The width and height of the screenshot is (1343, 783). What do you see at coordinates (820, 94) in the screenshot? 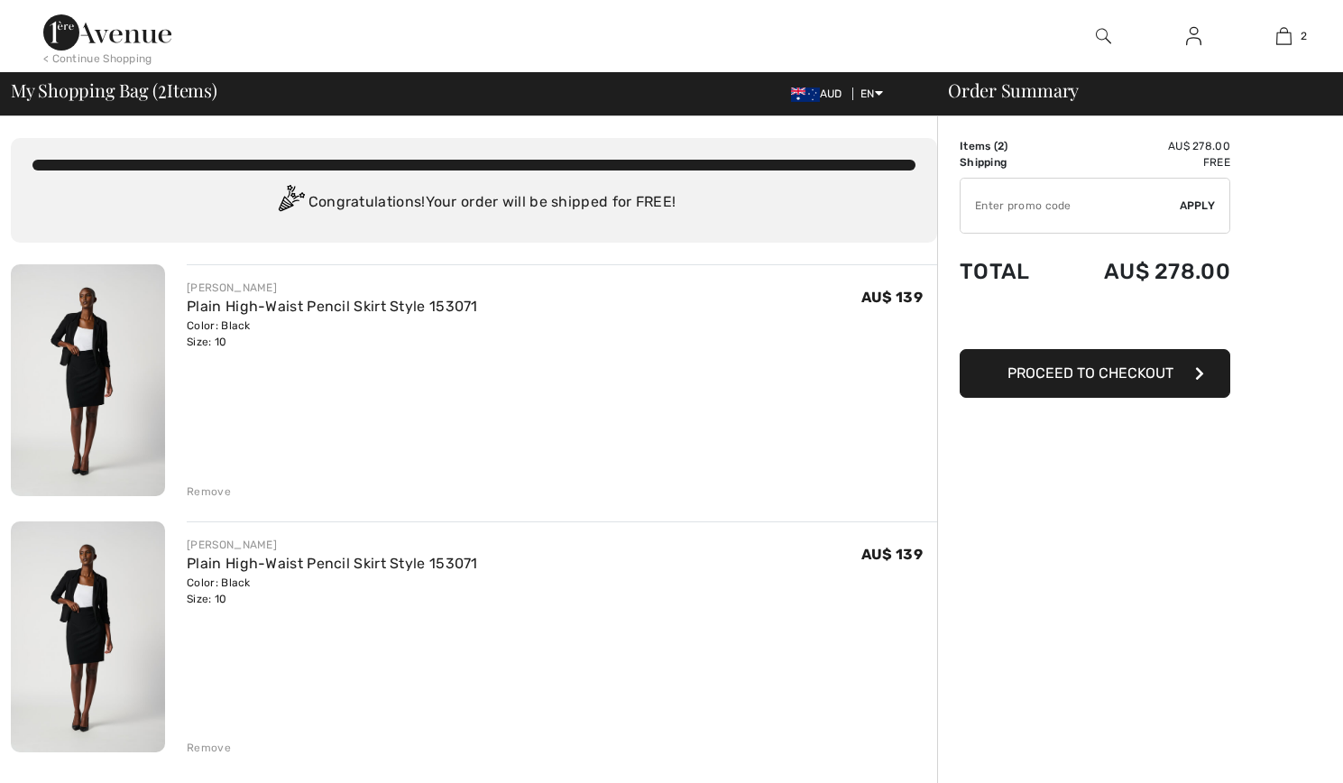
I see `span: AUD` at bounding box center [820, 94].